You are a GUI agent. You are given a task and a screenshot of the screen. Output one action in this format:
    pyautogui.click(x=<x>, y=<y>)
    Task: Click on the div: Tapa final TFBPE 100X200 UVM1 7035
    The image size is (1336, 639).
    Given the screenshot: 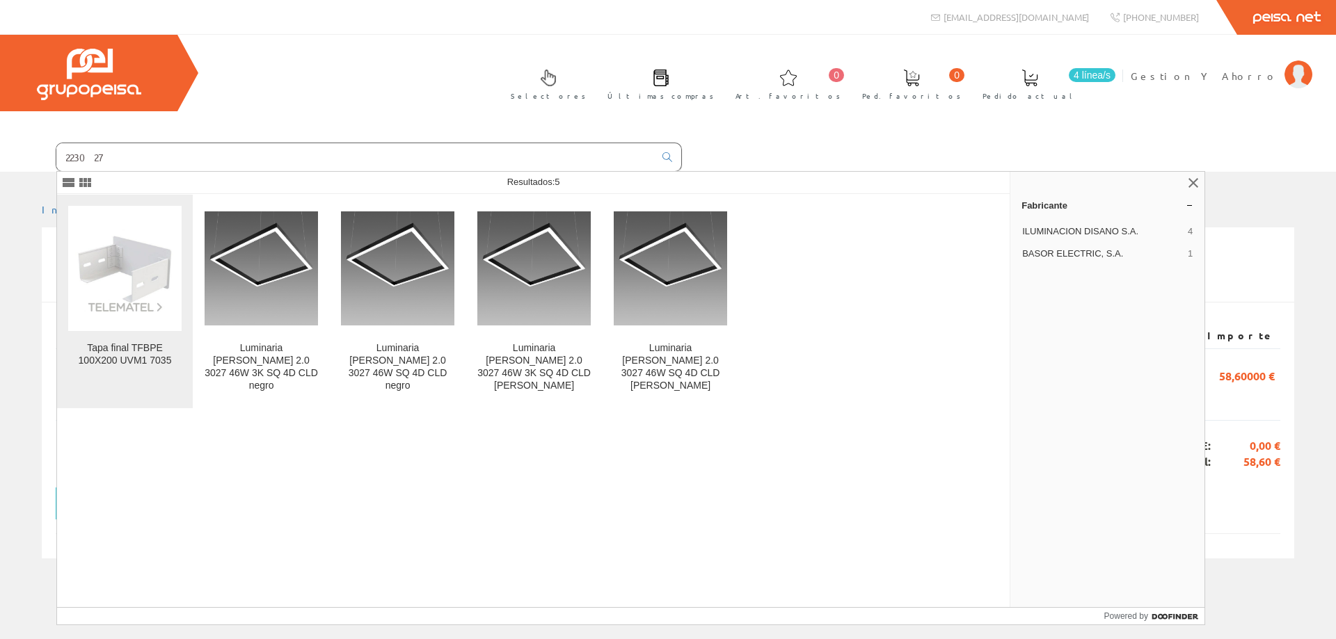 What is the action you would take?
    pyautogui.click(x=125, y=355)
    